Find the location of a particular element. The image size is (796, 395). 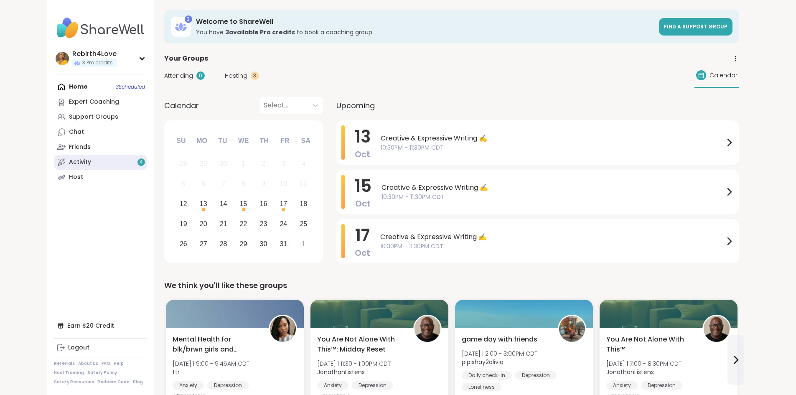

b: 3 available Pro credit s is located at coordinates (260, 32).